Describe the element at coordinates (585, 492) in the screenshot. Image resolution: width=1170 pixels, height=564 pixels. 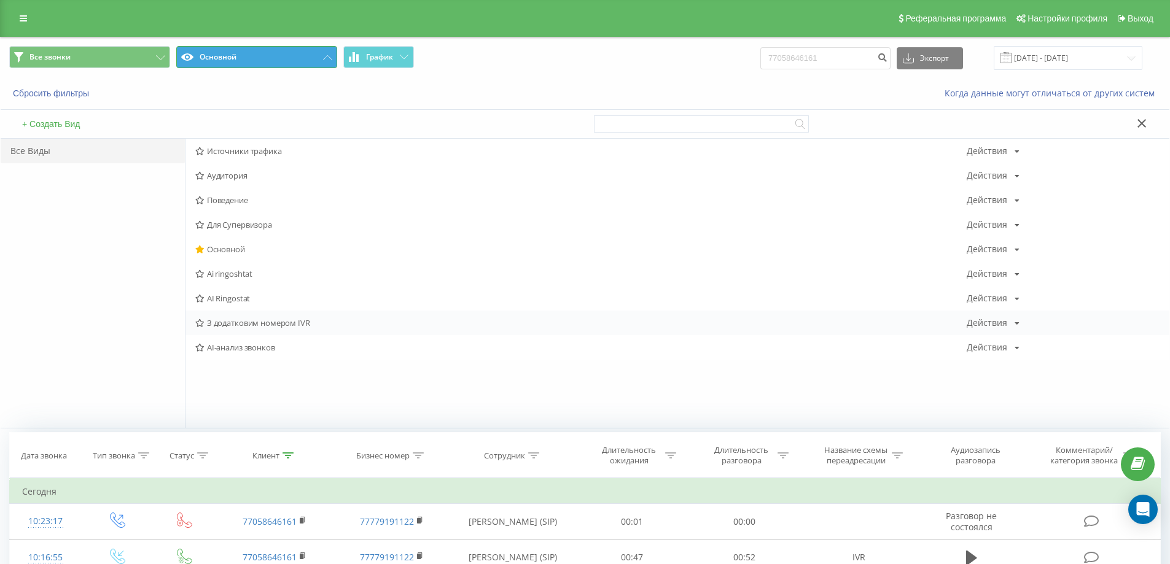
I see `td: Сегодня` at that location.